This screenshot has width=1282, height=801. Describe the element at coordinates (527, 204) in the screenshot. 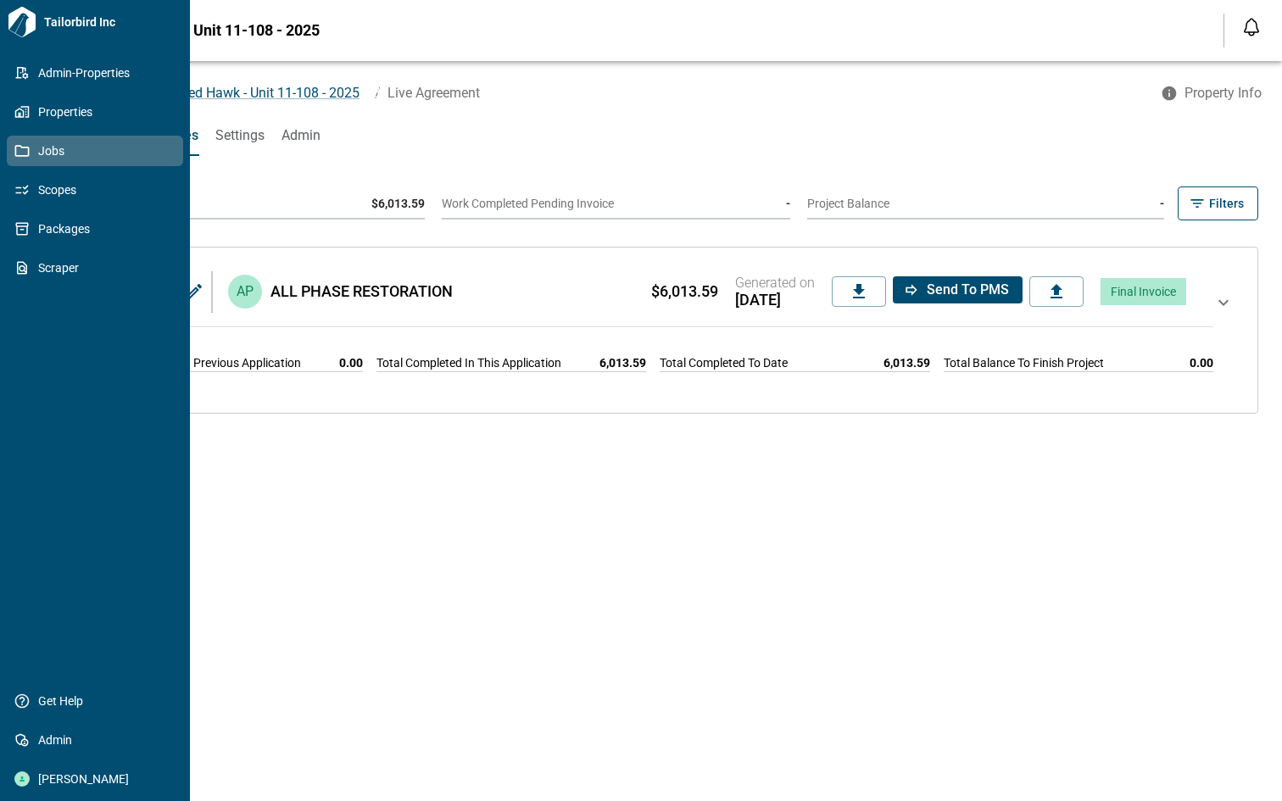

I see `span: Work Completed Pending Invoice` at that location.